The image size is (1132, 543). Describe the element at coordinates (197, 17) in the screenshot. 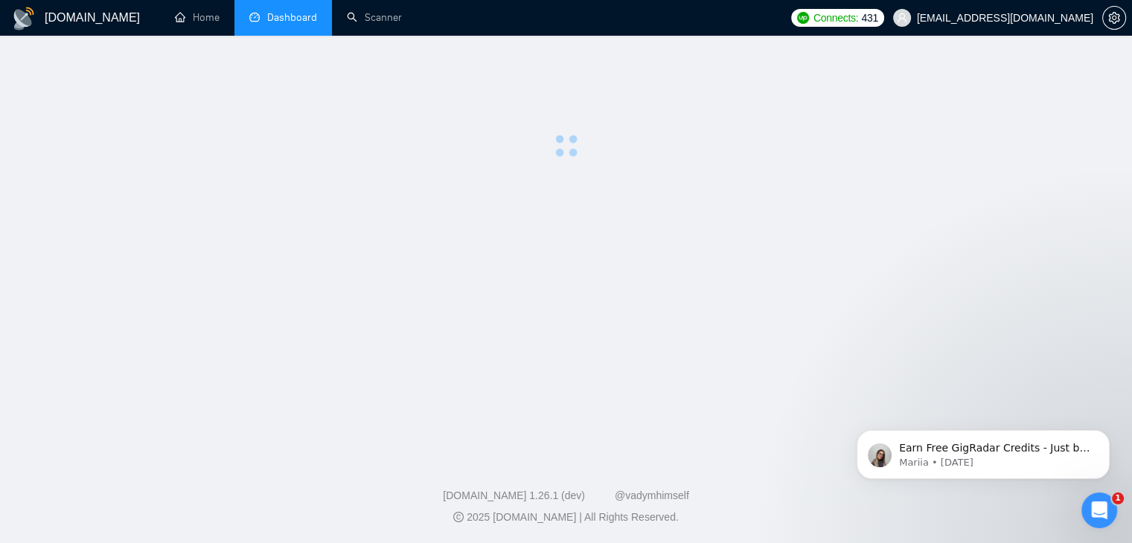

I see `a: homeHome` at that location.